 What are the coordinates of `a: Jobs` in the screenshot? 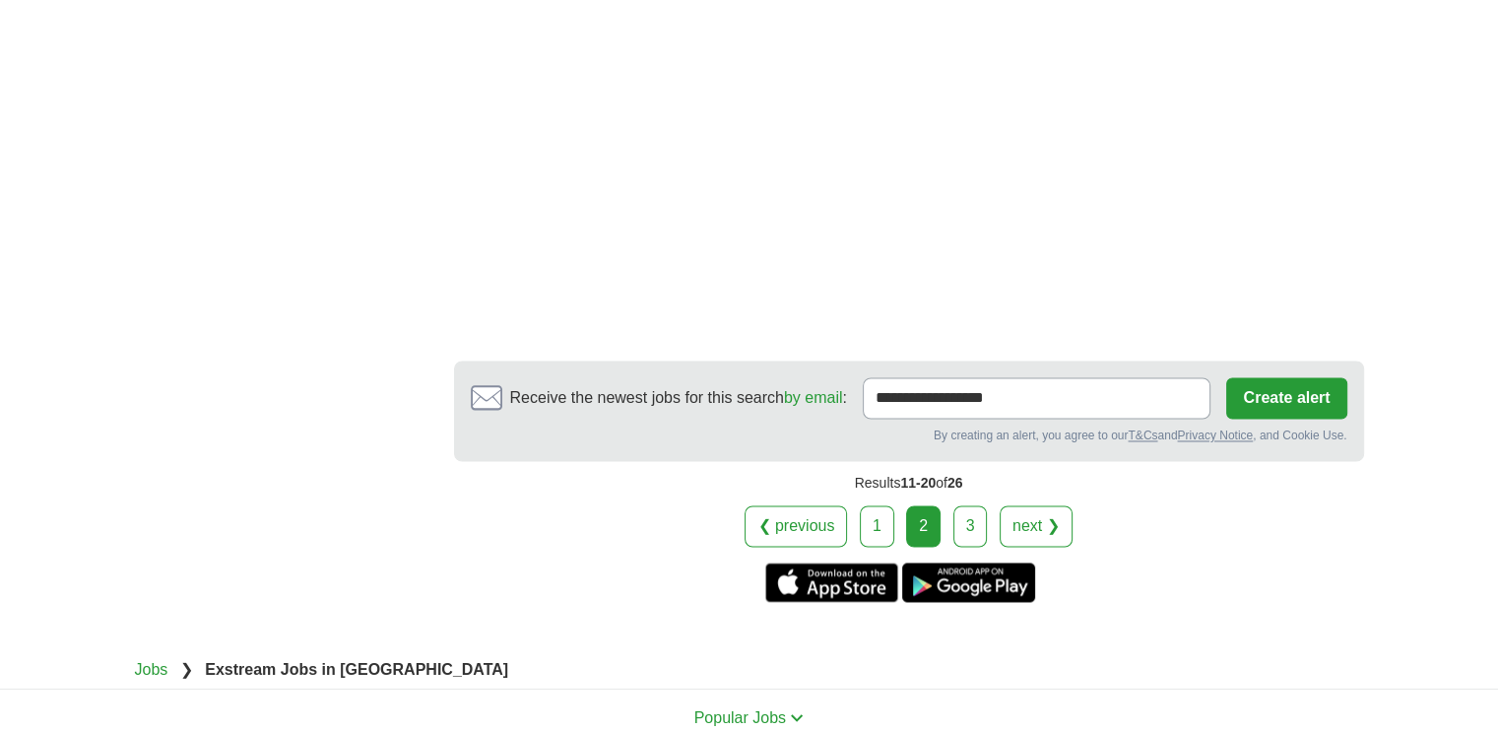 It's located at (152, 668).